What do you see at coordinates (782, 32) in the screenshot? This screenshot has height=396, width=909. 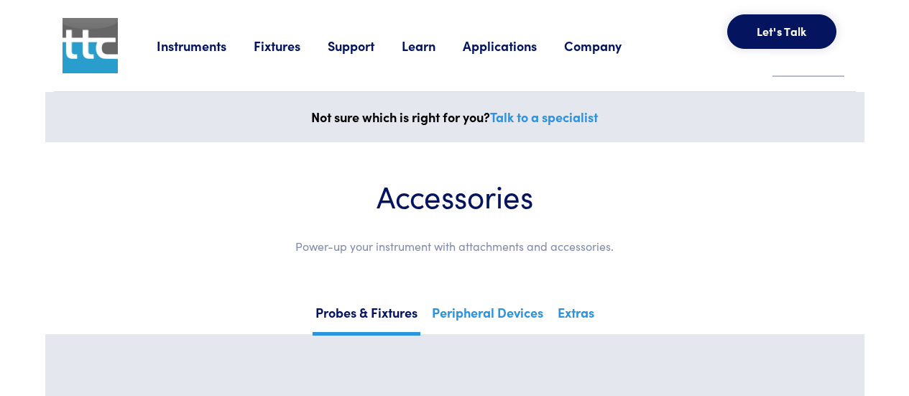 I see `button: Let's Talk` at bounding box center [782, 32].